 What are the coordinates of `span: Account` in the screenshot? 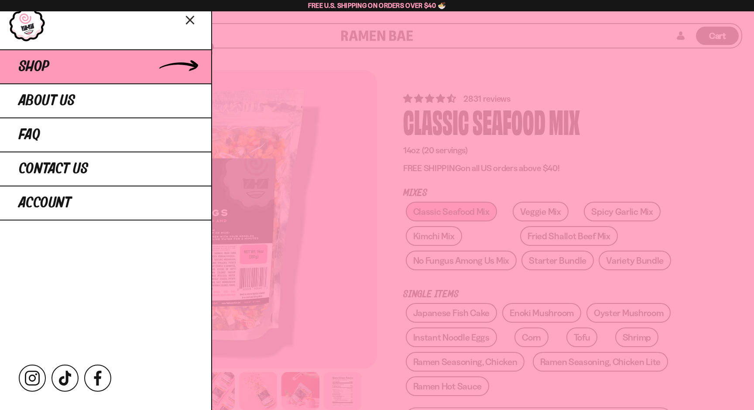 It's located at (45, 203).